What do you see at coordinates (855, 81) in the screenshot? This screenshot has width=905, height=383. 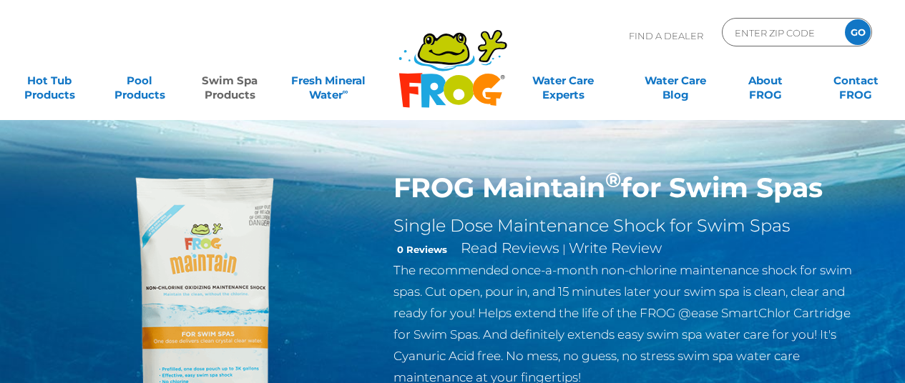 I see `a: ContactFROG` at bounding box center [855, 81].